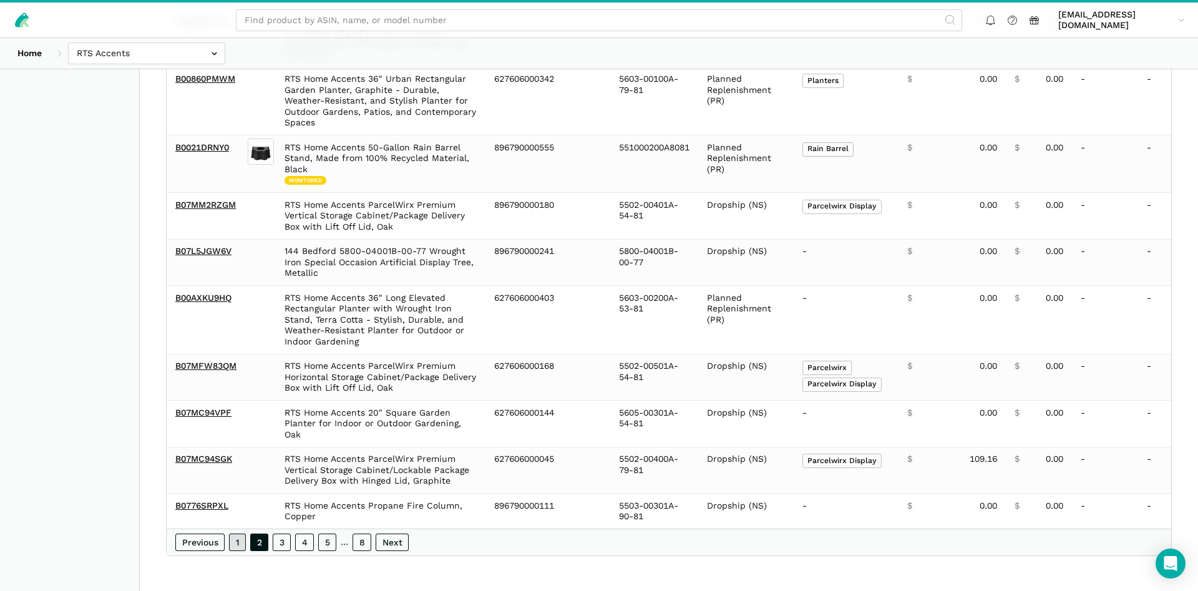 This screenshot has height=591, width=1198. Describe the element at coordinates (654, 101) in the screenshot. I see `td: 5603-00100A-79-81` at that location.